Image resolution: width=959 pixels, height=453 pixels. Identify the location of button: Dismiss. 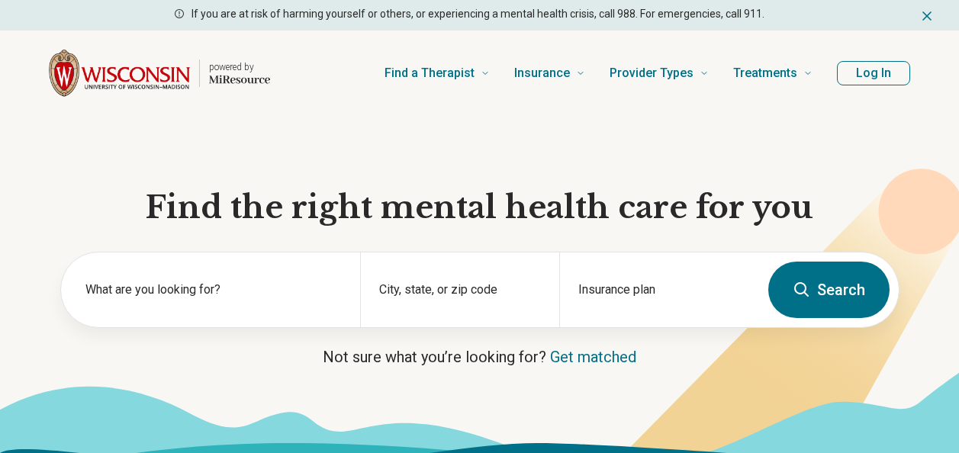
(927, 15).